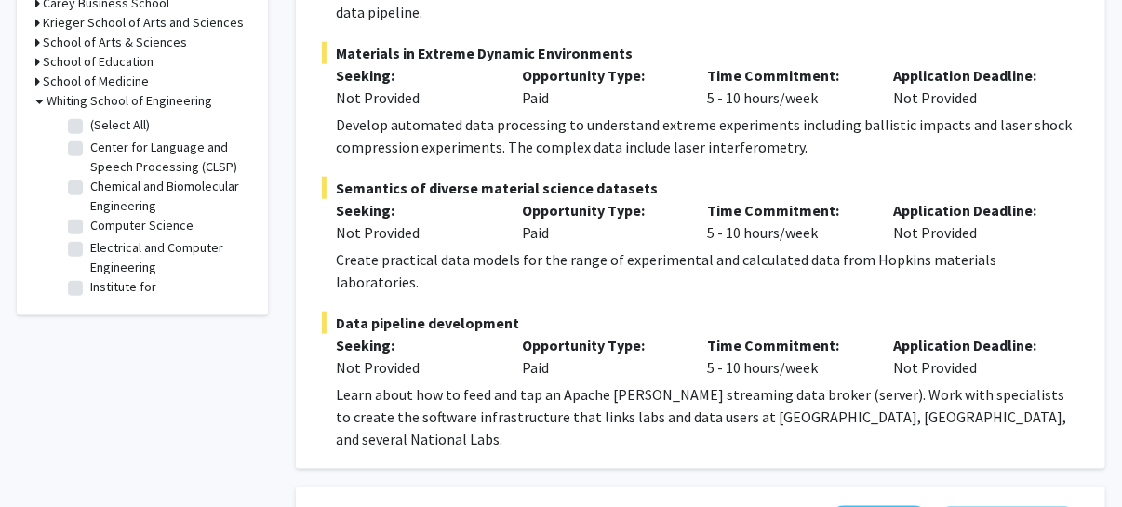 Image resolution: width=1122 pixels, height=507 pixels. What do you see at coordinates (167, 157) in the screenshot?
I see `label: Center for Language and Speech Processing (CLSP)` at bounding box center [167, 157].